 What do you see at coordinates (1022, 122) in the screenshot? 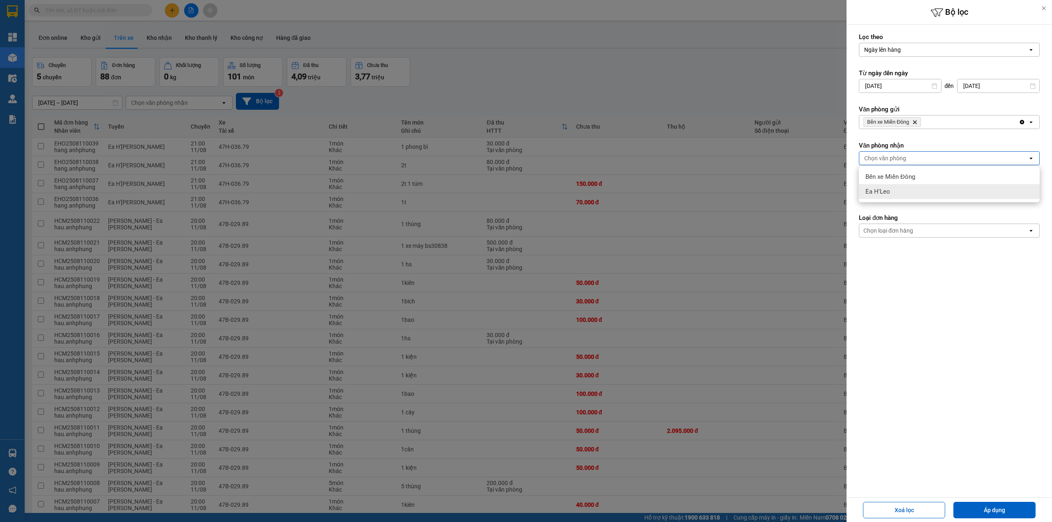
I see `svg: Clear all` at bounding box center [1022, 122].